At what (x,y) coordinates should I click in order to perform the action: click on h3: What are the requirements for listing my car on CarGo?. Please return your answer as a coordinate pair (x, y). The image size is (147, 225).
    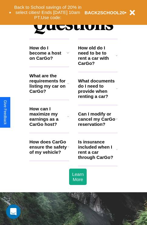
    Looking at the image, I should click on (48, 83).